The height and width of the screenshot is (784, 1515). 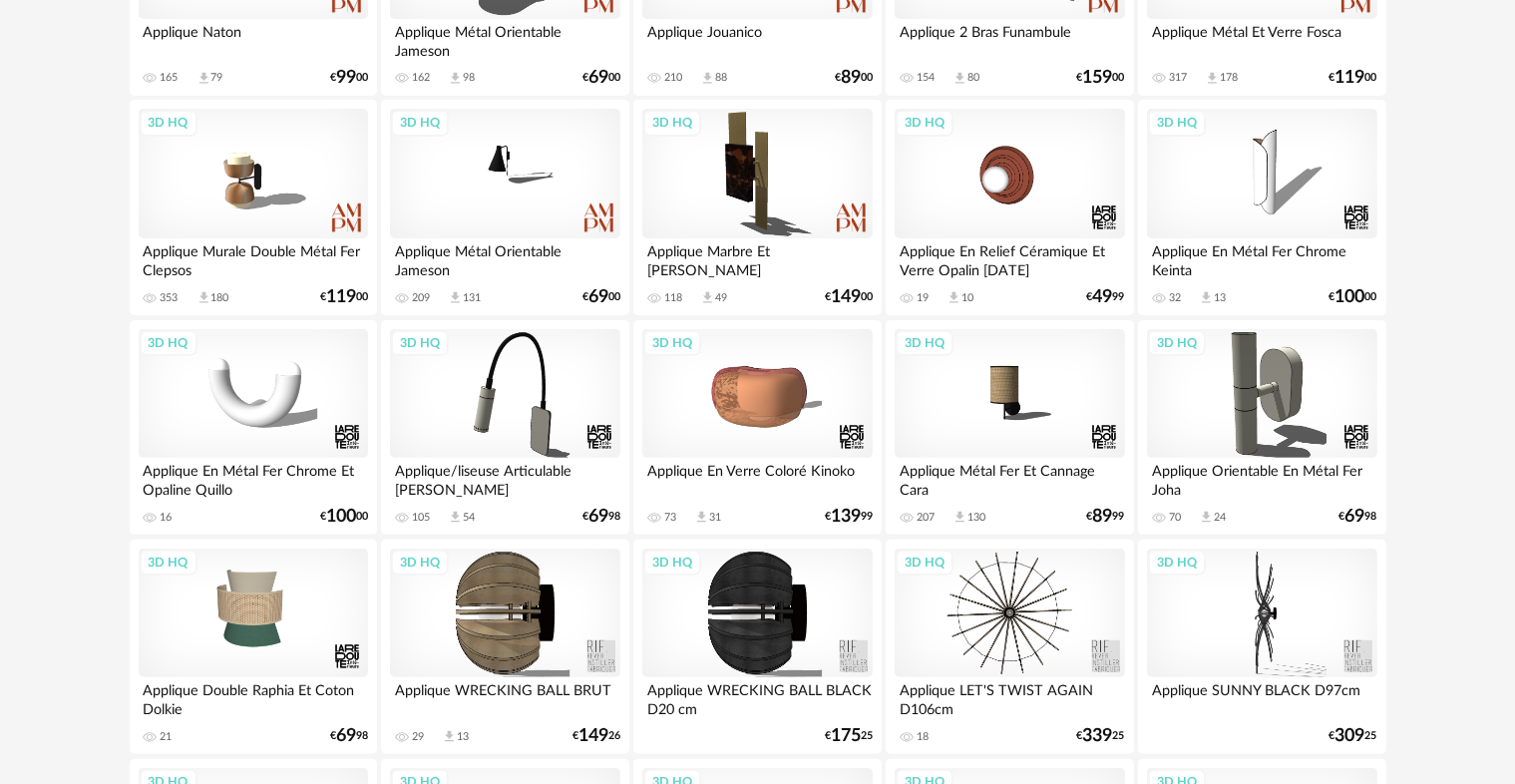 I want to click on div: Applique WRECKING BALL BLACK D20 cm, so click(x=758, y=697).